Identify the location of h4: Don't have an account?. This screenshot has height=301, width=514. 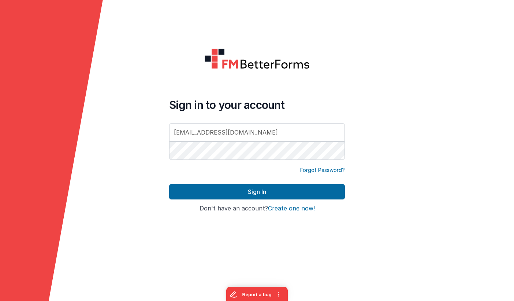
(257, 208).